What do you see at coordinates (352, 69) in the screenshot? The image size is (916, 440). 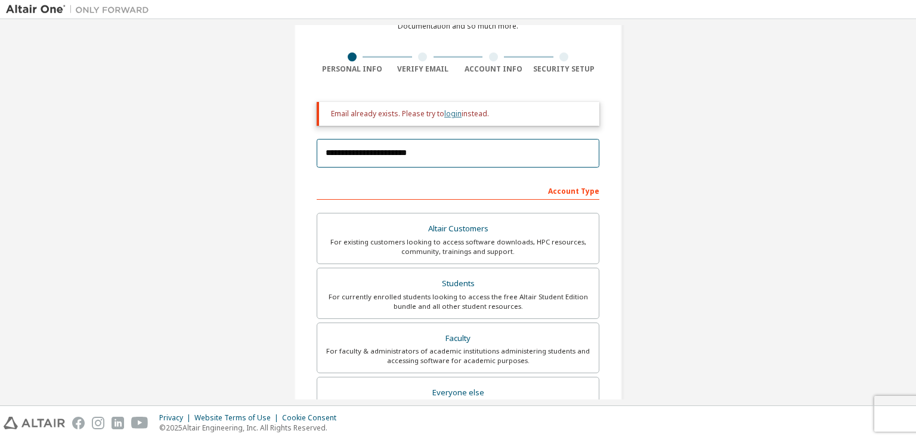 I see `div: Personal Info` at bounding box center [352, 69].